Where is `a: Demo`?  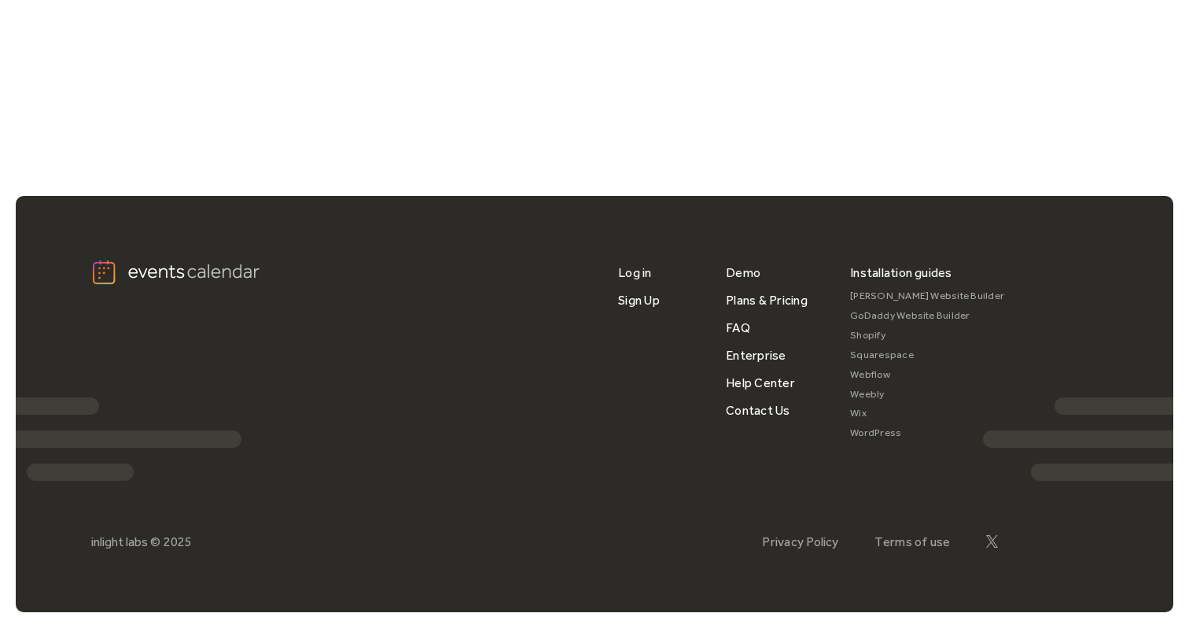
a: Demo is located at coordinates (743, 272).